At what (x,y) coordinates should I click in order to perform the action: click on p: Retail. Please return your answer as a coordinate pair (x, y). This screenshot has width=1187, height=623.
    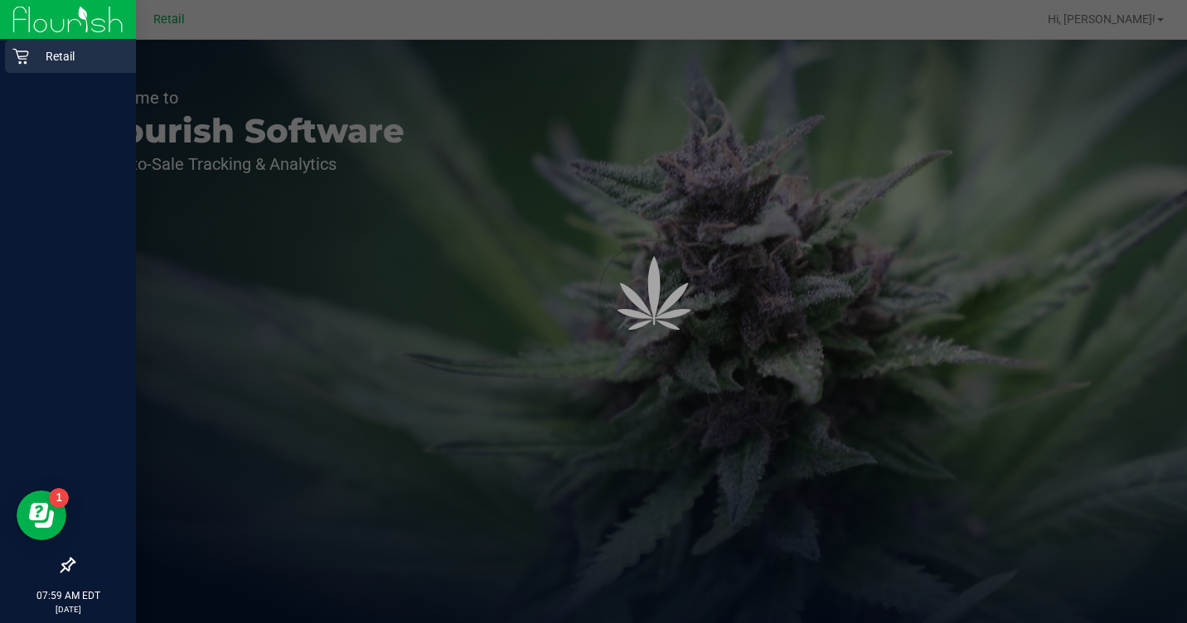
    Looking at the image, I should click on (79, 56).